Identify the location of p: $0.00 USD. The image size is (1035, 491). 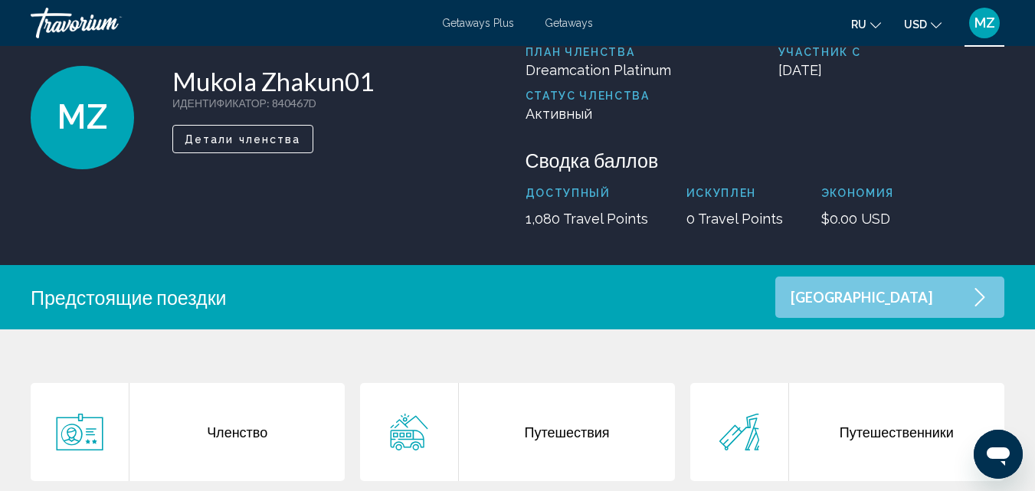
(857, 218).